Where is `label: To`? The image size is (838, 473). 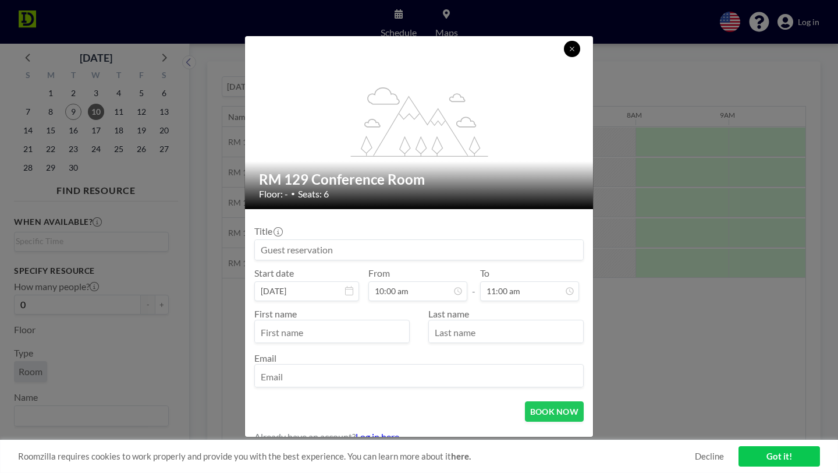
label: To is located at coordinates (485, 273).